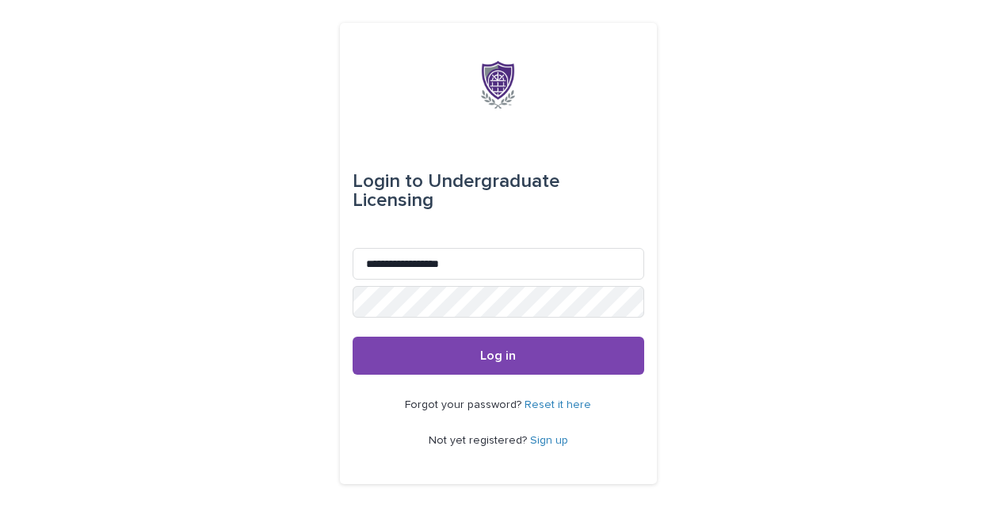  Describe the element at coordinates (388, 182) in the screenshot. I see `span: Login to` at that location.